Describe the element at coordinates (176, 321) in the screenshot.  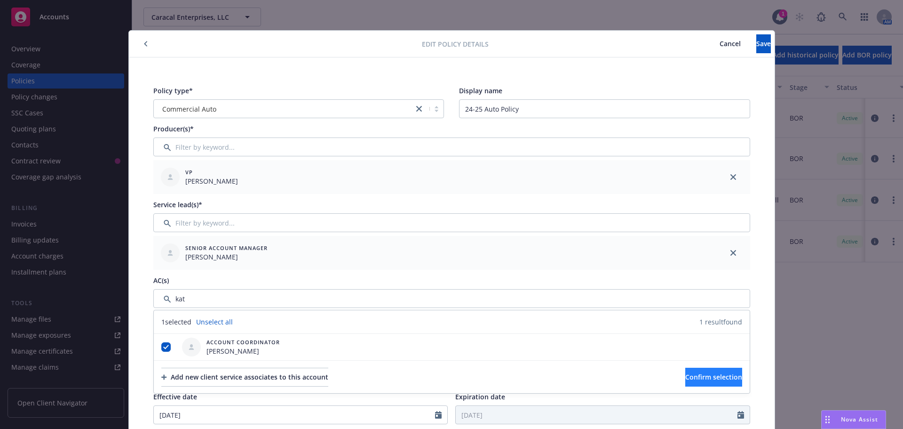
I see `span: 1 selected` at that location.